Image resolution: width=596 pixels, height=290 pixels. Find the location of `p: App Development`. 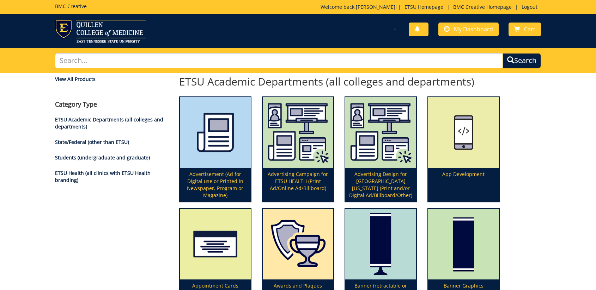

p: App Development is located at coordinates (463, 185).